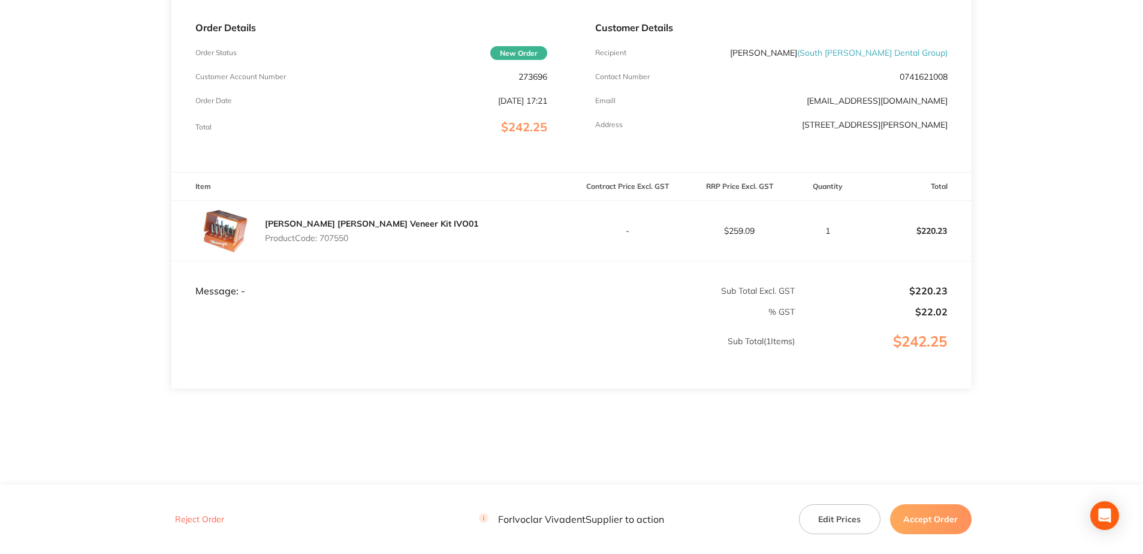 The height and width of the screenshot is (554, 1143). I want to click on div: Open Intercom Messenger, so click(1105, 516).